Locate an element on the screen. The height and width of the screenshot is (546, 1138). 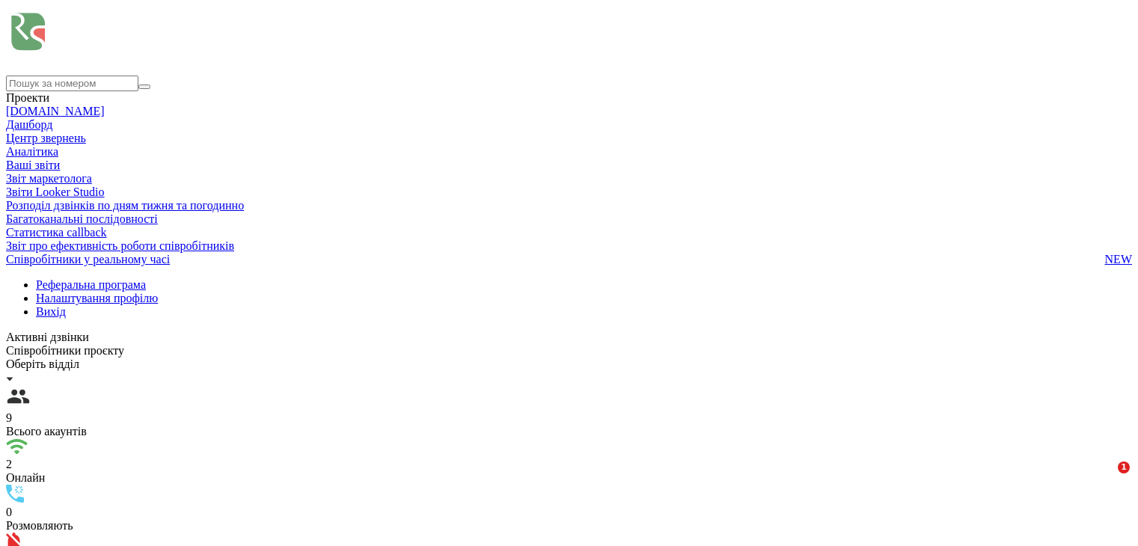
span: Звіт про ефективність роботи співробітників is located at coordinates (120, 246).